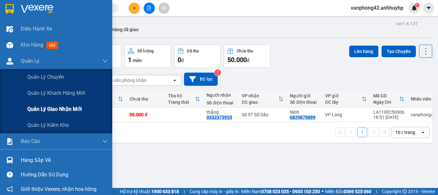 The image size is (438, 195). Describe the element at coordinates (149, 8) in the screenshot. I see `span: file-add` at that location.